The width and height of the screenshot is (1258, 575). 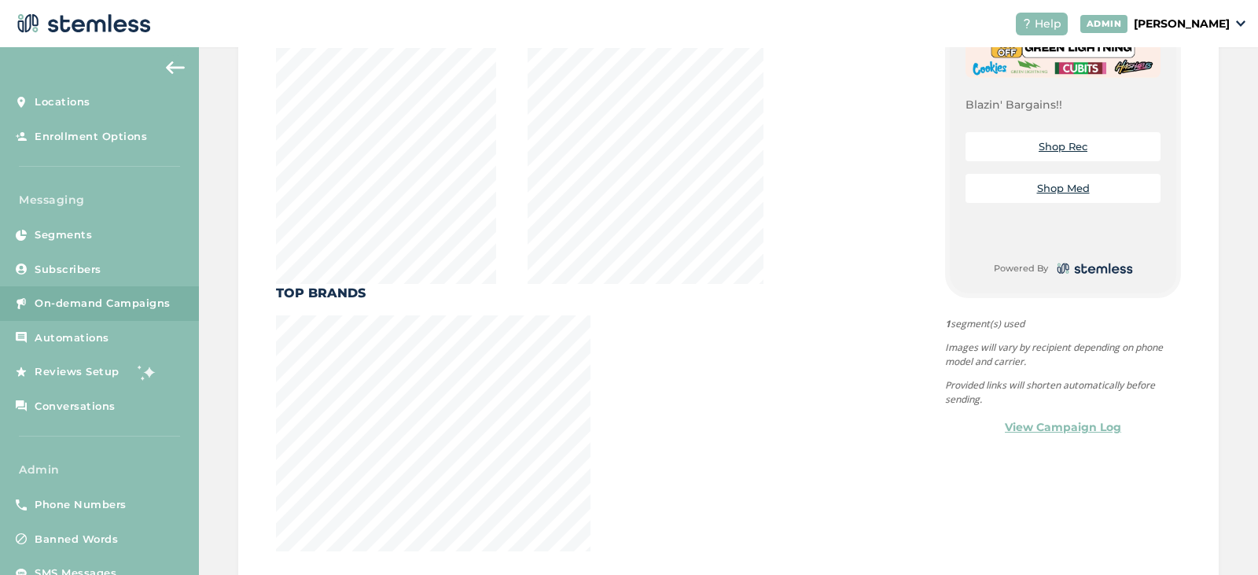 I want to click on span: Help, so click(x=1048, y=24).